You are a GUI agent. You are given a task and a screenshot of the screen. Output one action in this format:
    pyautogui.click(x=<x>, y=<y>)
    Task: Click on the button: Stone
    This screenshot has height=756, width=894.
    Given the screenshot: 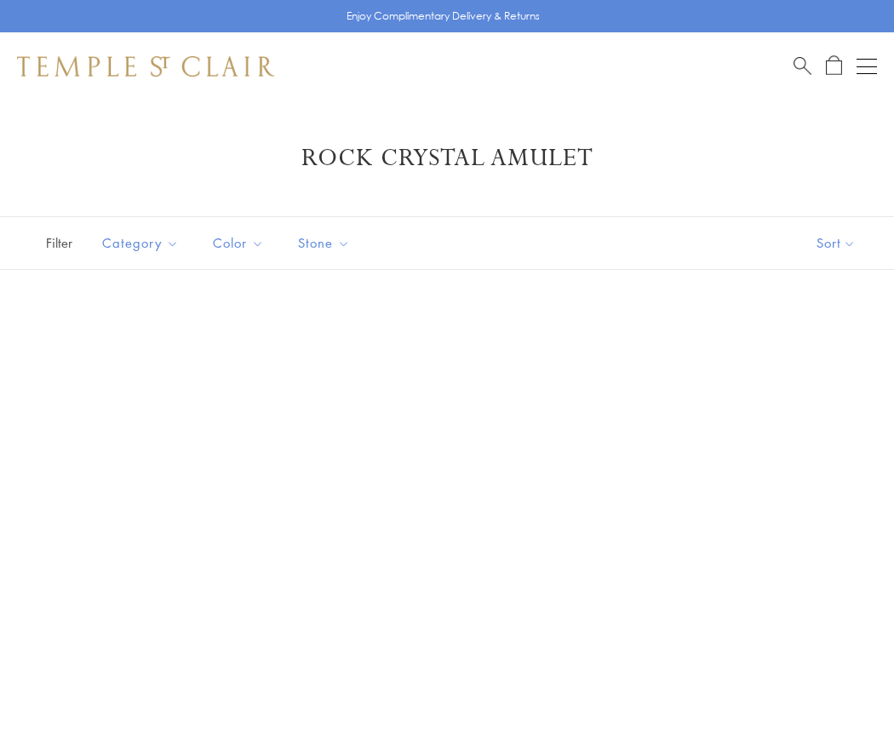 What is the action you would take?
    pyautogui.click(x=324, y=243)
    